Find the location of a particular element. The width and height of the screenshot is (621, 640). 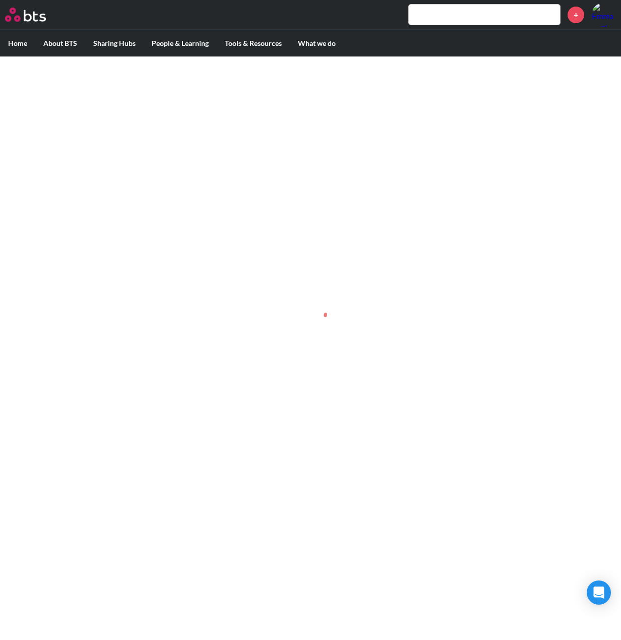

label: Sharing Hubs is located at coordinates (114, 43).